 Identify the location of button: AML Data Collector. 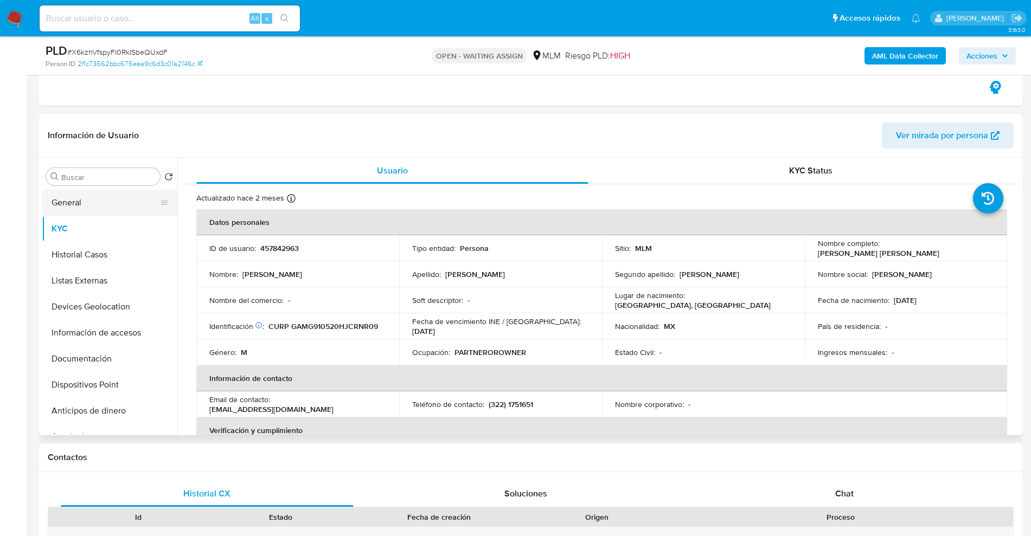
(905, 56).